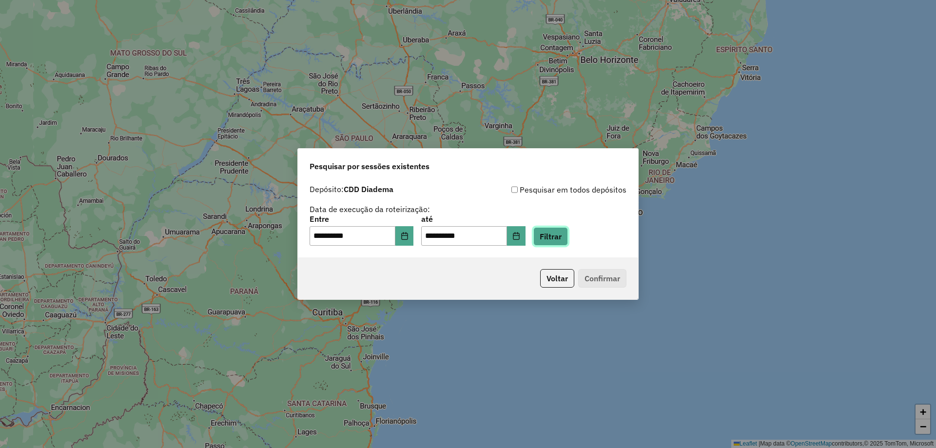 This screenshot has width=936, height=448. Describe the element at coordinates (361, 219) in the screenshot. I see `label: Entre` at that location.